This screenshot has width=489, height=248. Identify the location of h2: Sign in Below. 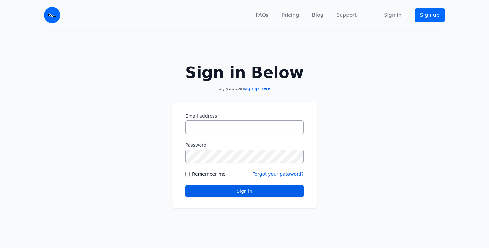
(244, 72).